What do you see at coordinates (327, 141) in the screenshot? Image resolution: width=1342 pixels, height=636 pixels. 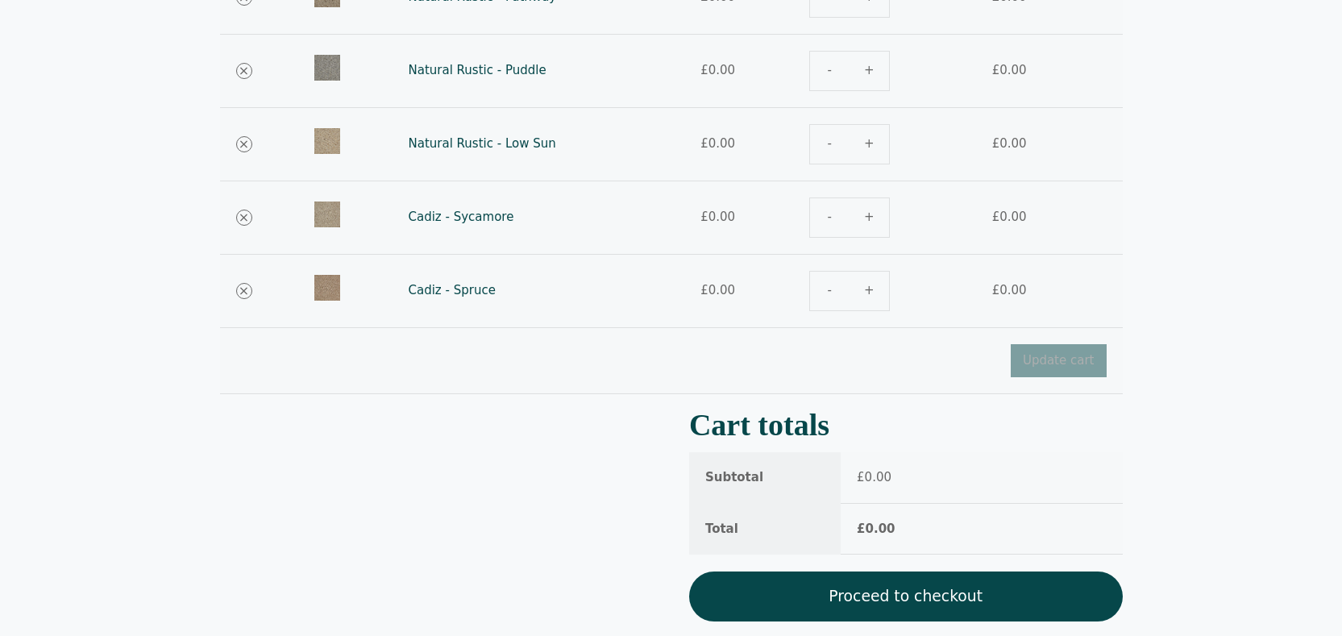 I see `img: Natural Rustic Low Sun` at bounding box center [327, 141].